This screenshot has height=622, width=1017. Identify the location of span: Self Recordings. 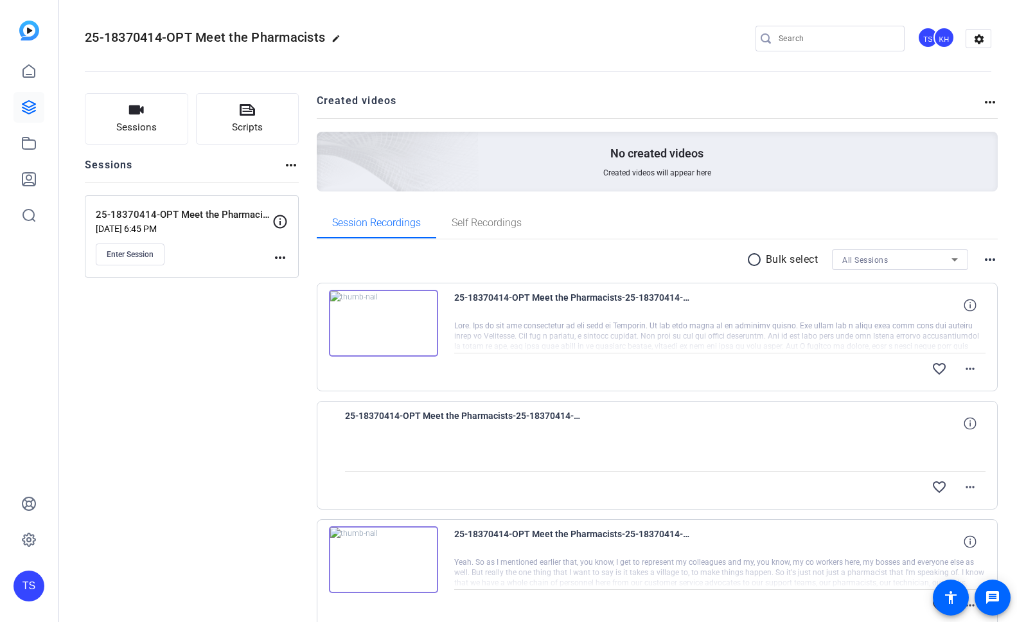
(487, 223).